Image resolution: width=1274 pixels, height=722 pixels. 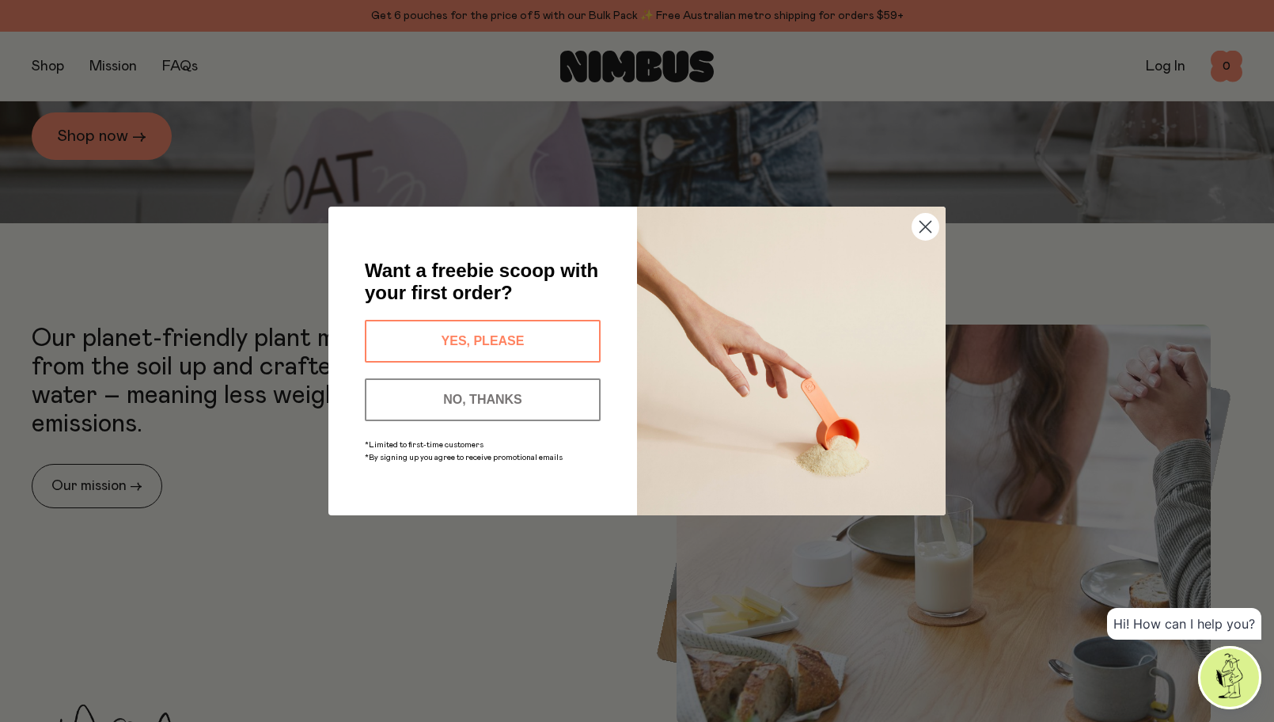 What do you see at coordinates (464, 457) in the screenshot?
I see `span: *By signing up you agree to receive promotional emails` at bounding box center [464, 457].